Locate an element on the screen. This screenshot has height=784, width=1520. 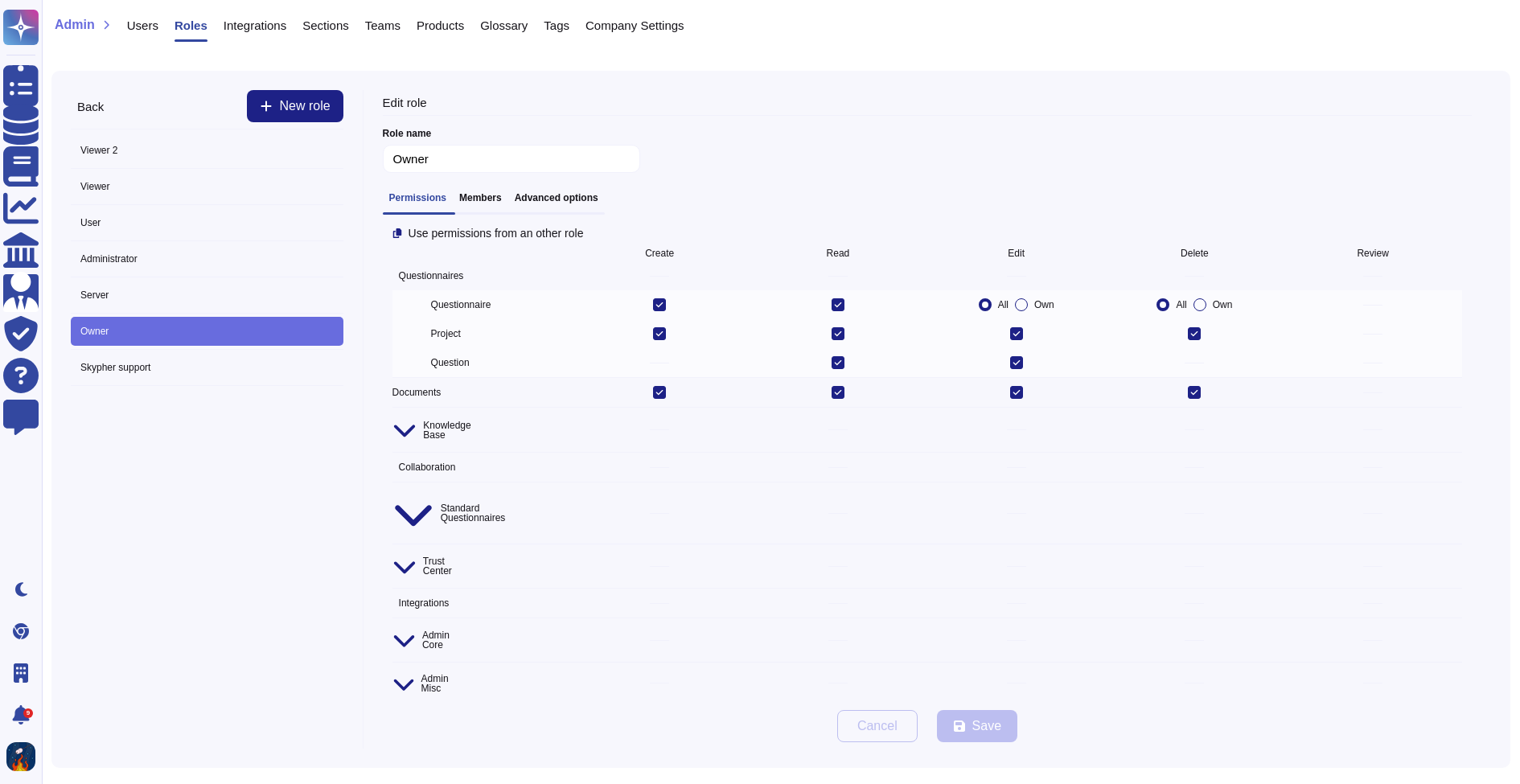
h3: Members is located at coordinates (480, 197).